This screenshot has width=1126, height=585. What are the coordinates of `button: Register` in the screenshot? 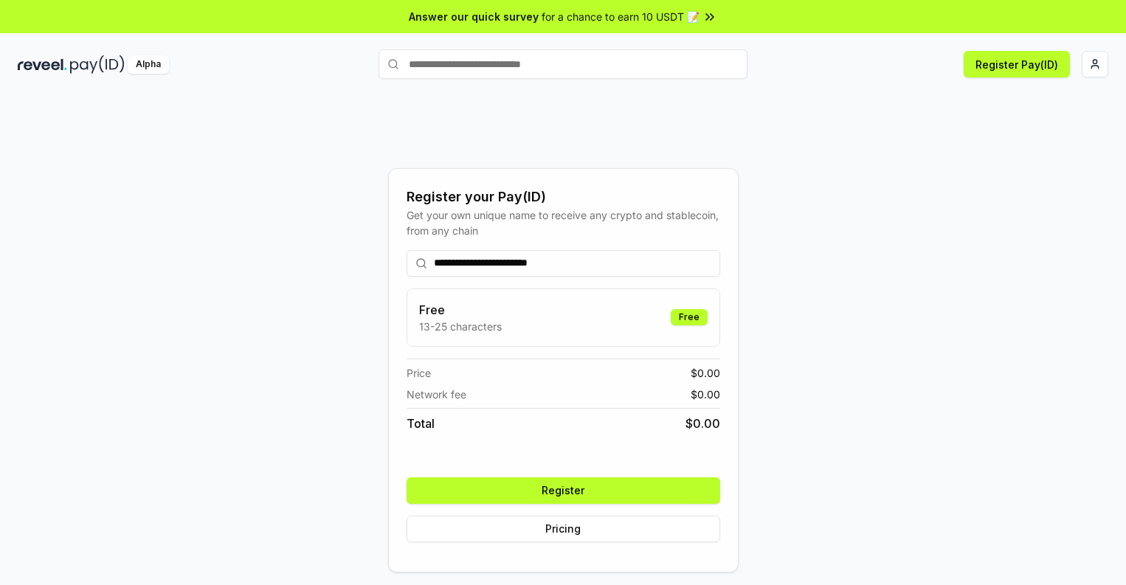 It's located at (563, 491).